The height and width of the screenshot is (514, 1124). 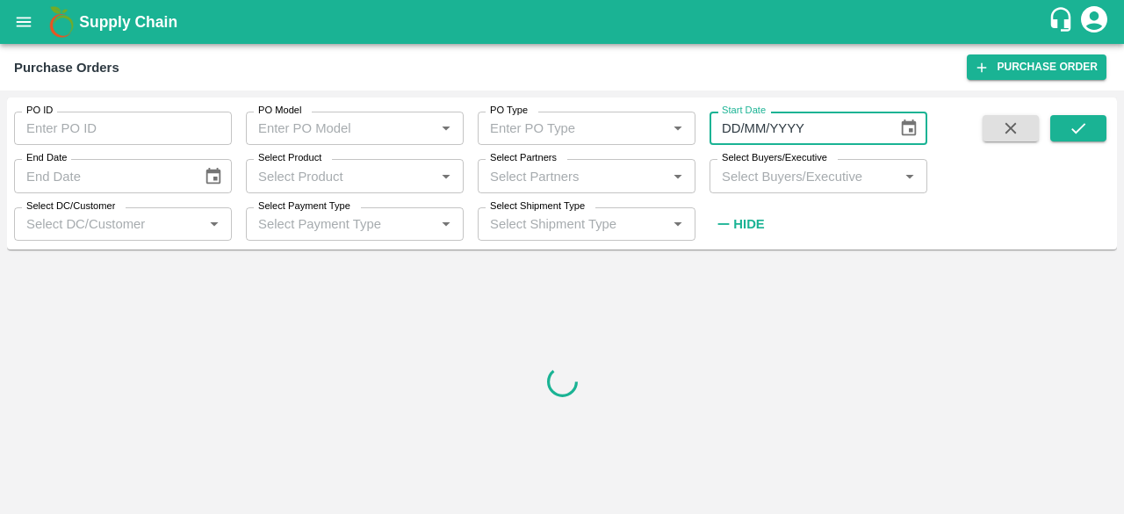 What do you see at coordinates (744, 111) in the screenshot?
I see `label: Start Date` at bounding box center [744, 111].